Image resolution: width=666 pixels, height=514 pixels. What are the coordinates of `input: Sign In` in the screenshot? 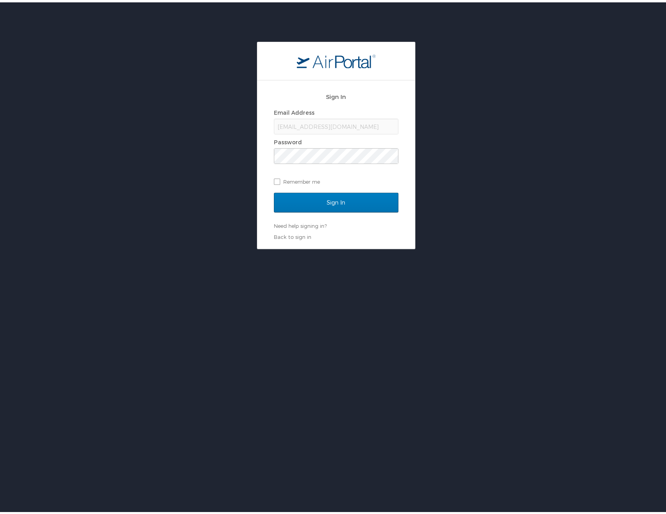 It's located at (336, 200).